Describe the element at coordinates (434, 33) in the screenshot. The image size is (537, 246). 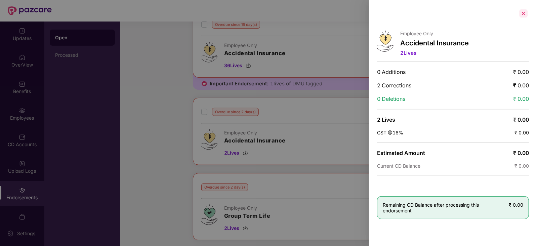
I see `p: Employee Only` at that location.